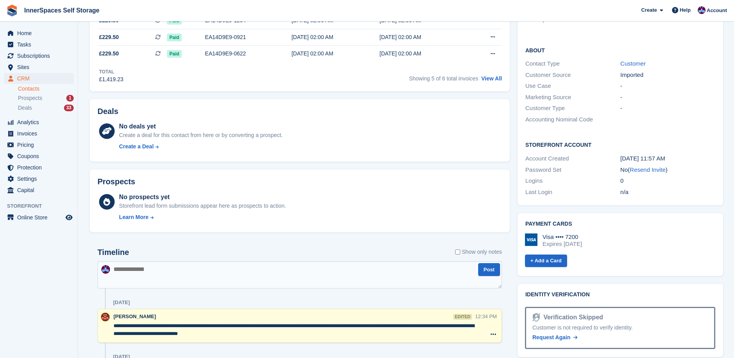  What do you see at coordinates (108, 111) in the screenshot?
I see `h2: Deals` at bounding box center [108, 111].